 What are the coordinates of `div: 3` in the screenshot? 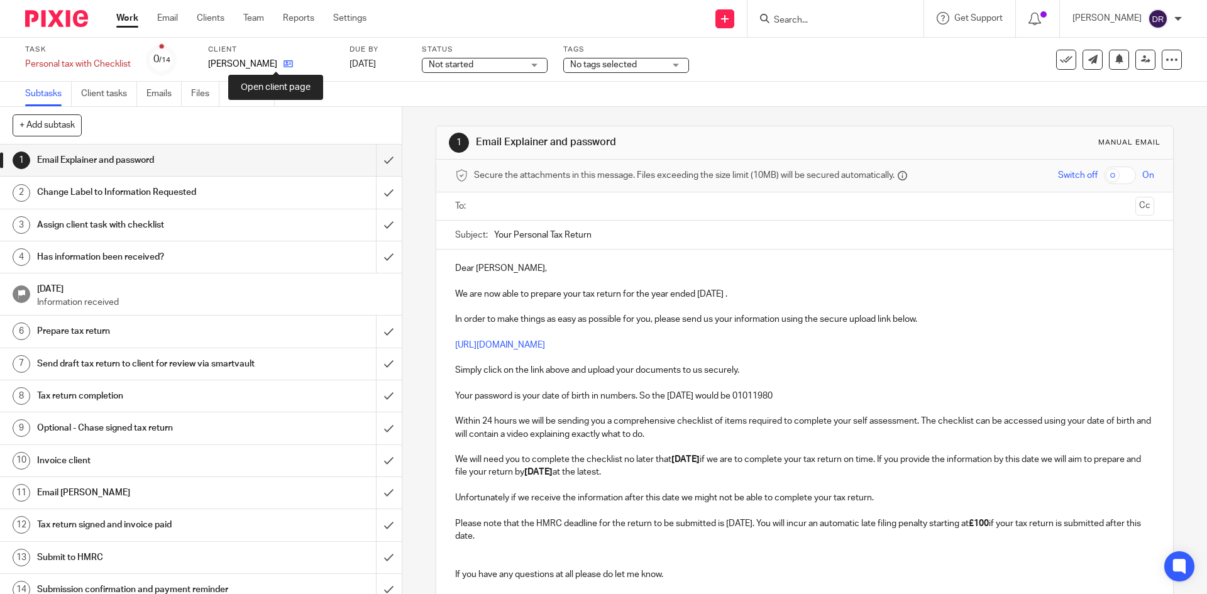 It's located at (21, 225).